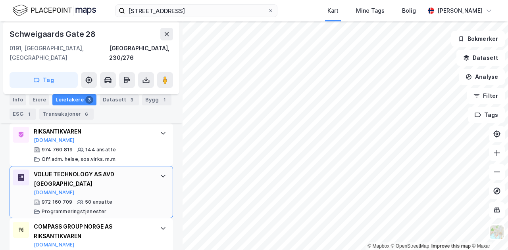  What do you see at coordinates (119, 100) in the screenshot?
I see `div: Datasett` at bounding box center [119, 100].